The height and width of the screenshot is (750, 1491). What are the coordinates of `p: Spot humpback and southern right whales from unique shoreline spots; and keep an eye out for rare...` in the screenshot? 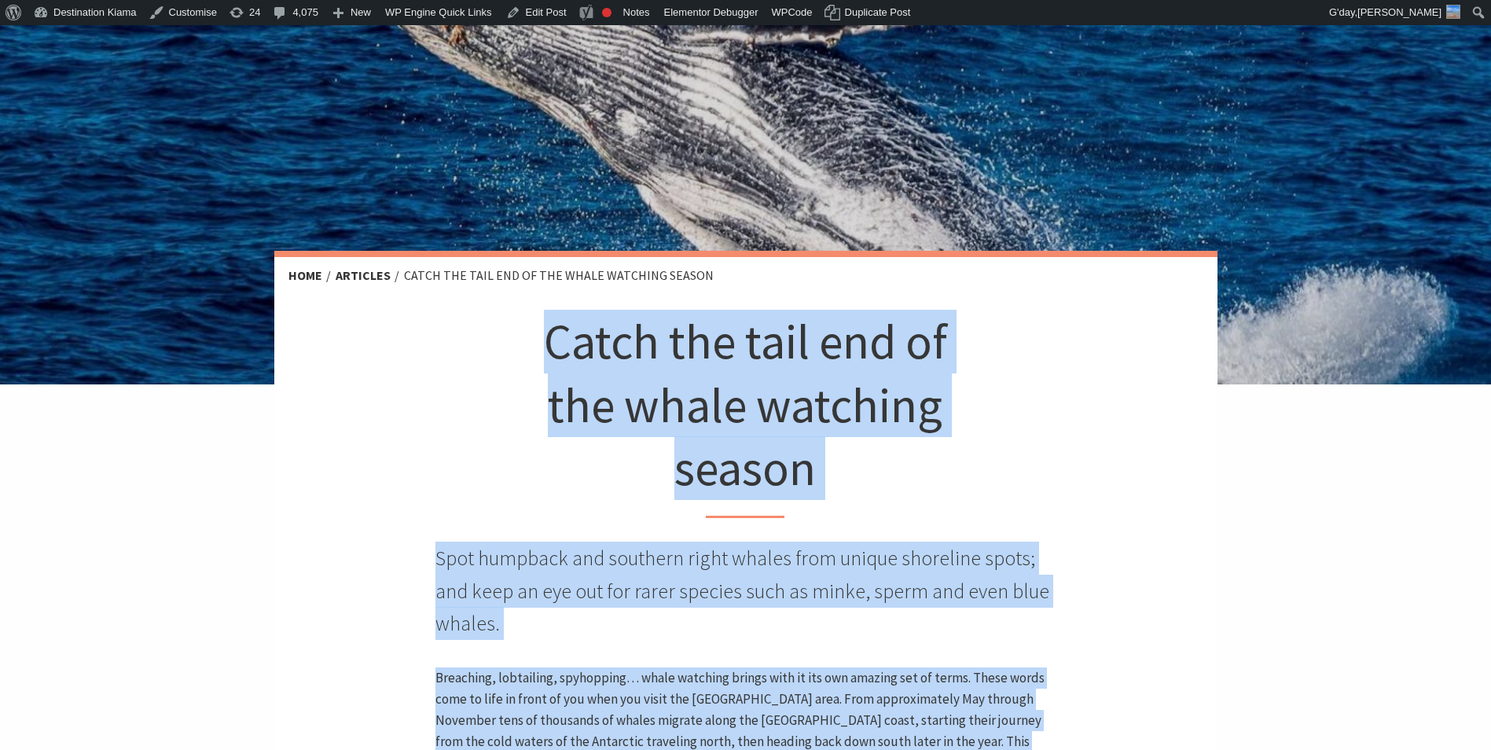 It's located at (745, 590).